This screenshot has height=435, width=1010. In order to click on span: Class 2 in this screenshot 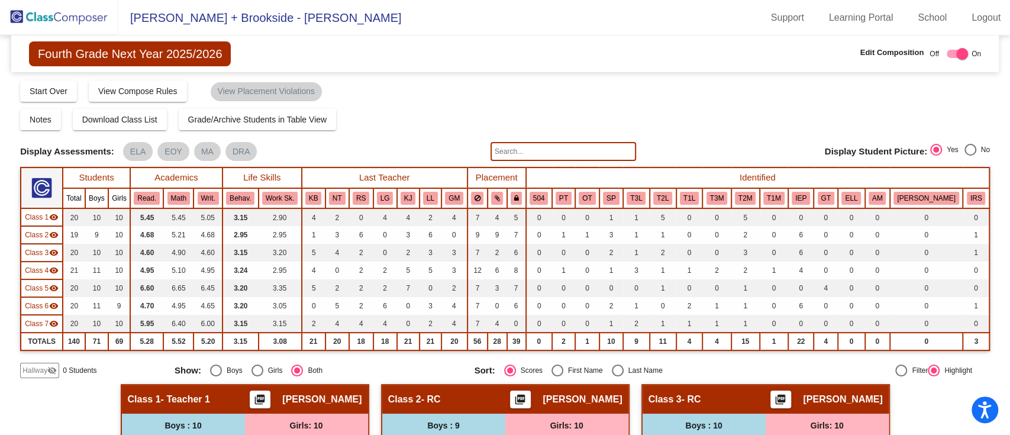, I will do `click(37, 235)`.